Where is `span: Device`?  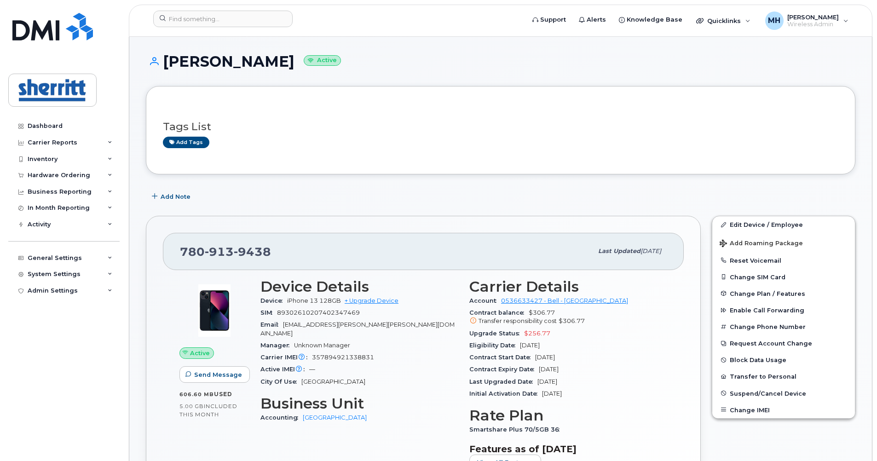 span: Device is located at coordinates (274, 300).